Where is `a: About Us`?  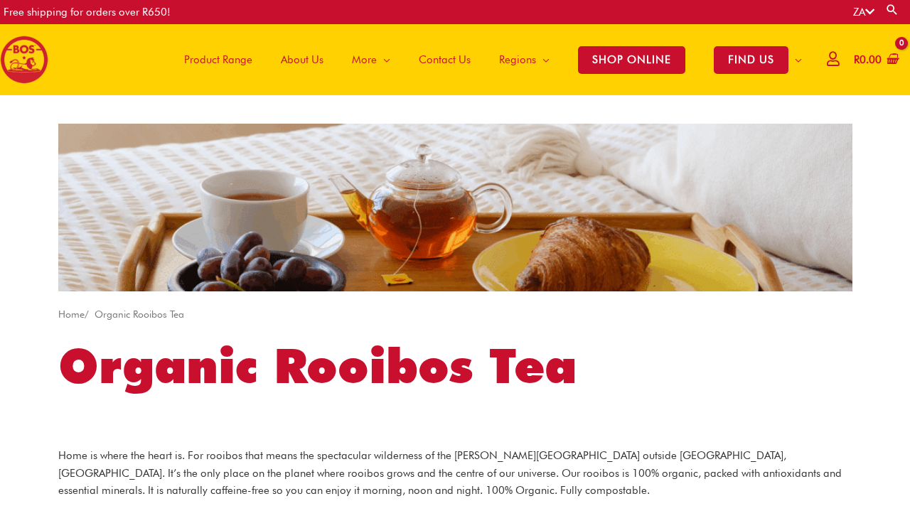 a: About Us is located at coordinates (302, 60).